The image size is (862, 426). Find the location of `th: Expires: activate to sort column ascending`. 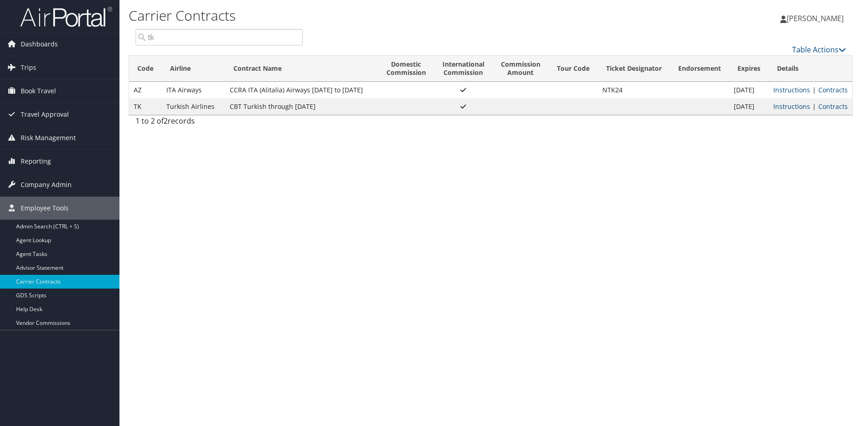

th: Expires: activate to sort column ascending is located at coordinates (749, 68).